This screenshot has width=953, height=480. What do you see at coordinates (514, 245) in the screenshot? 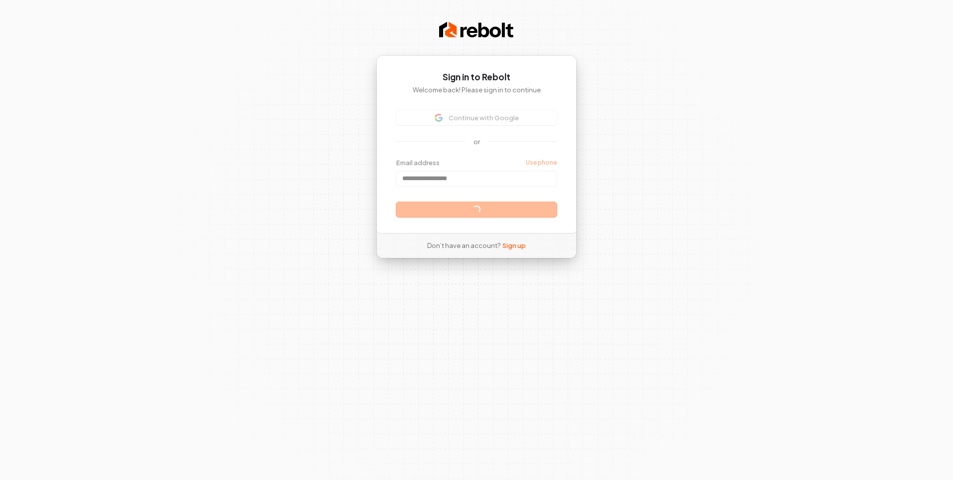
I see `a: Sign up` at bounding box center [514, 245].